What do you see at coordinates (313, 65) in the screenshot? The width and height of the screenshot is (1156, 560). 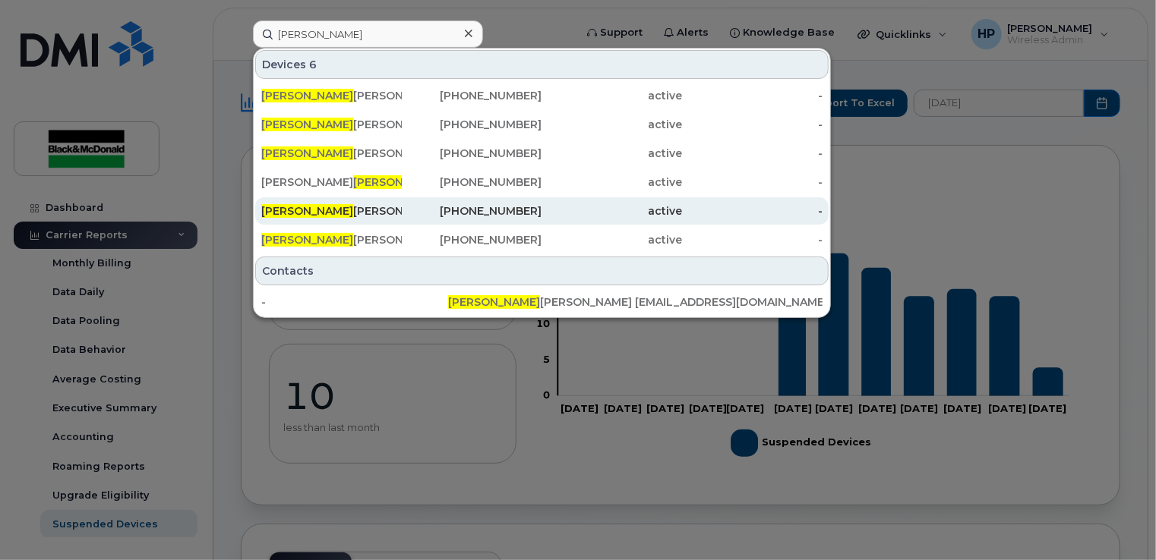 I see `span: 6` at bounding box center [313, 65].